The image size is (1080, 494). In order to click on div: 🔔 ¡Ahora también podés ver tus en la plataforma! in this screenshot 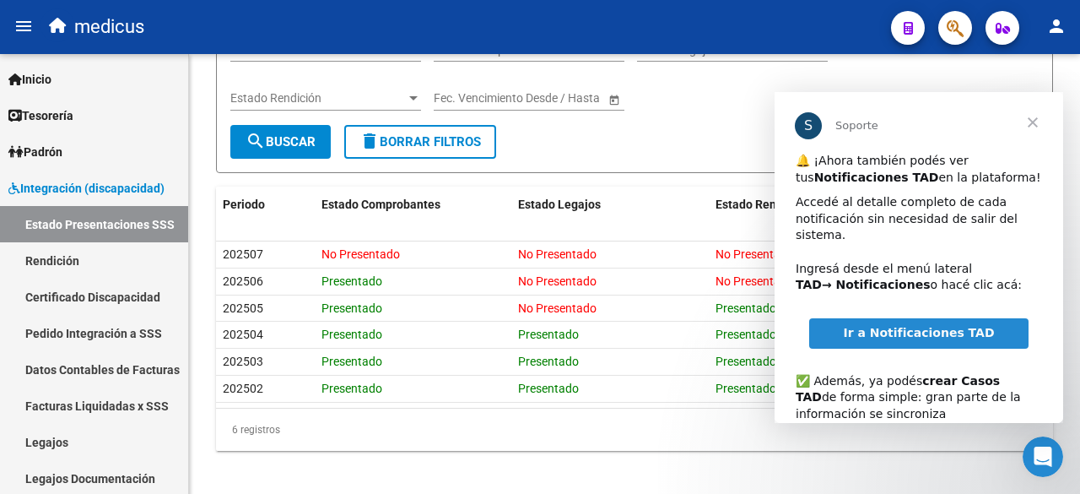, I will do `click(144, 77)`.